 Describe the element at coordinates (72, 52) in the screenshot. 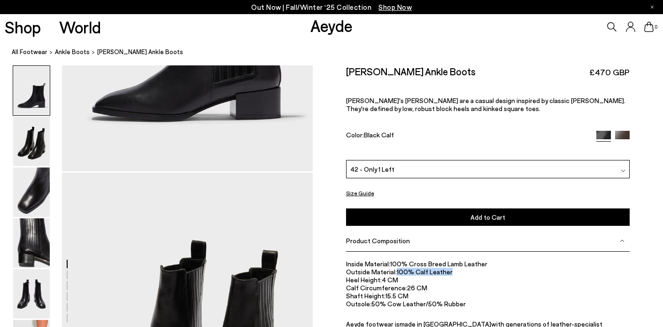

I see `span: ankle boots` at that location.